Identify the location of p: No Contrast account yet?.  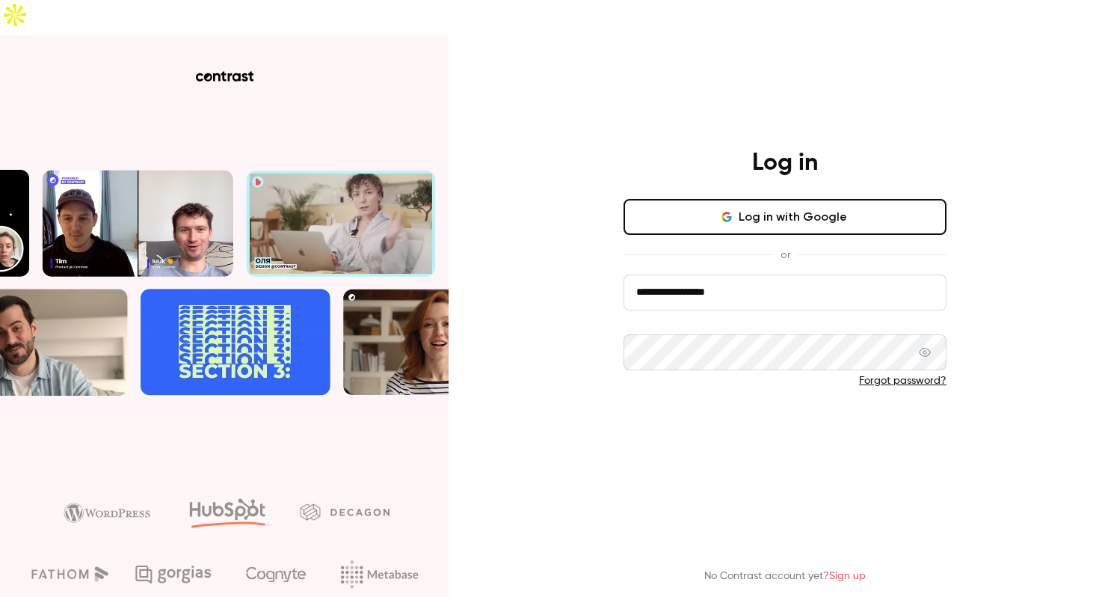
(785, 576).